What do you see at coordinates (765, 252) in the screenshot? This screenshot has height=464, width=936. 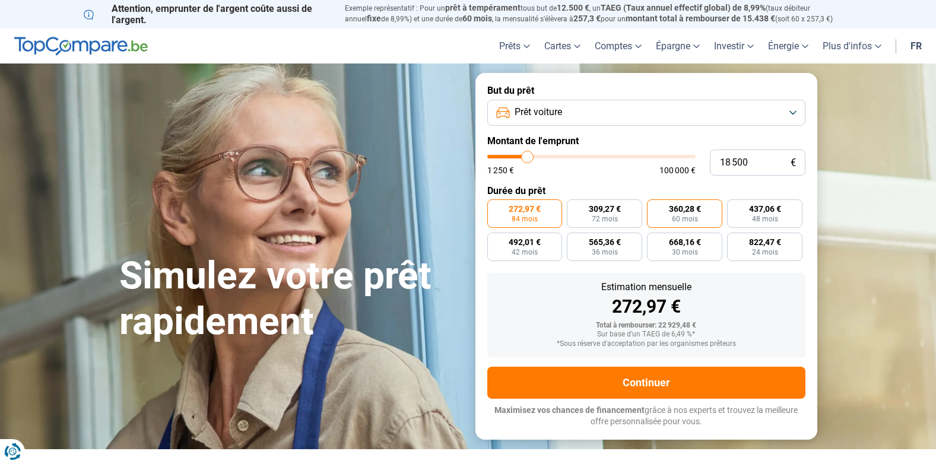 I see `span: 24 mois` at bounding box center [765, 252].